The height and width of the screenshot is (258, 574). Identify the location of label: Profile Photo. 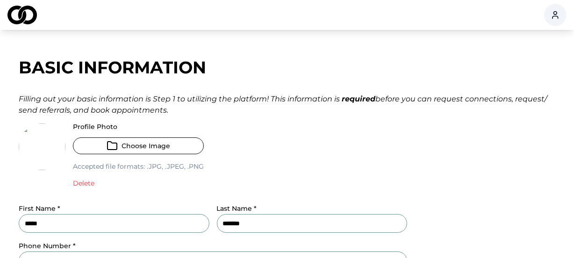
(138, 127).